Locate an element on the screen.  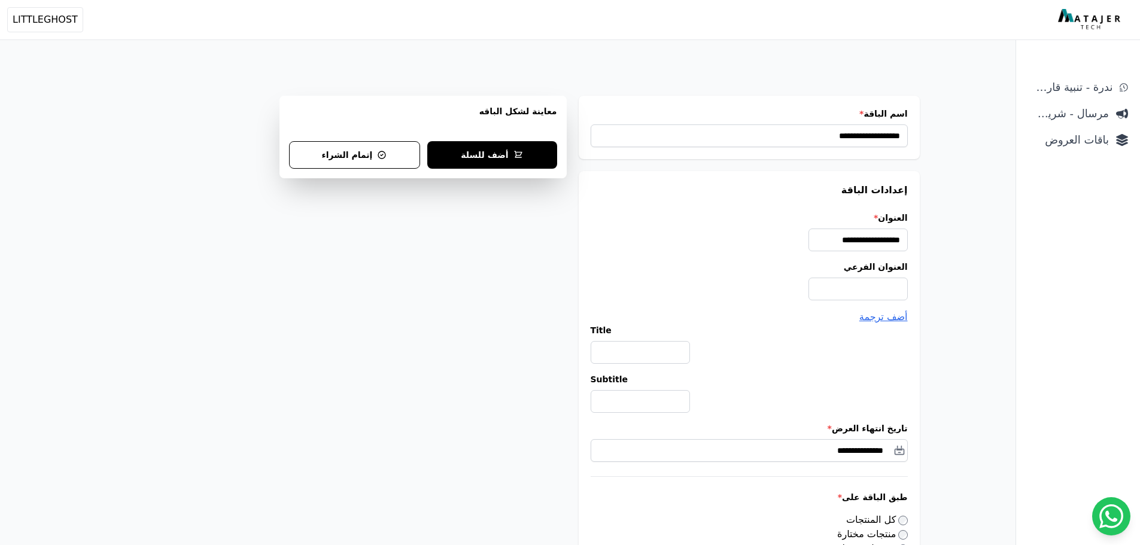
label: Title is located at coordinates (749, 330).